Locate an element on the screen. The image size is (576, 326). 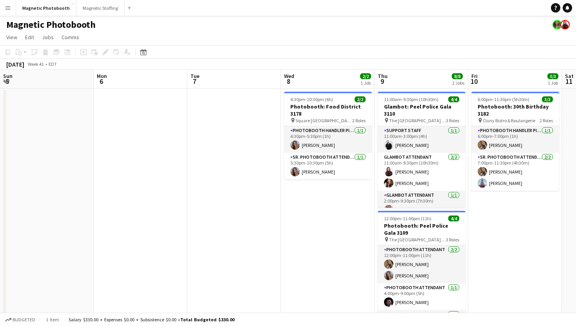
span: 11 is located at coordinates (568, 81).